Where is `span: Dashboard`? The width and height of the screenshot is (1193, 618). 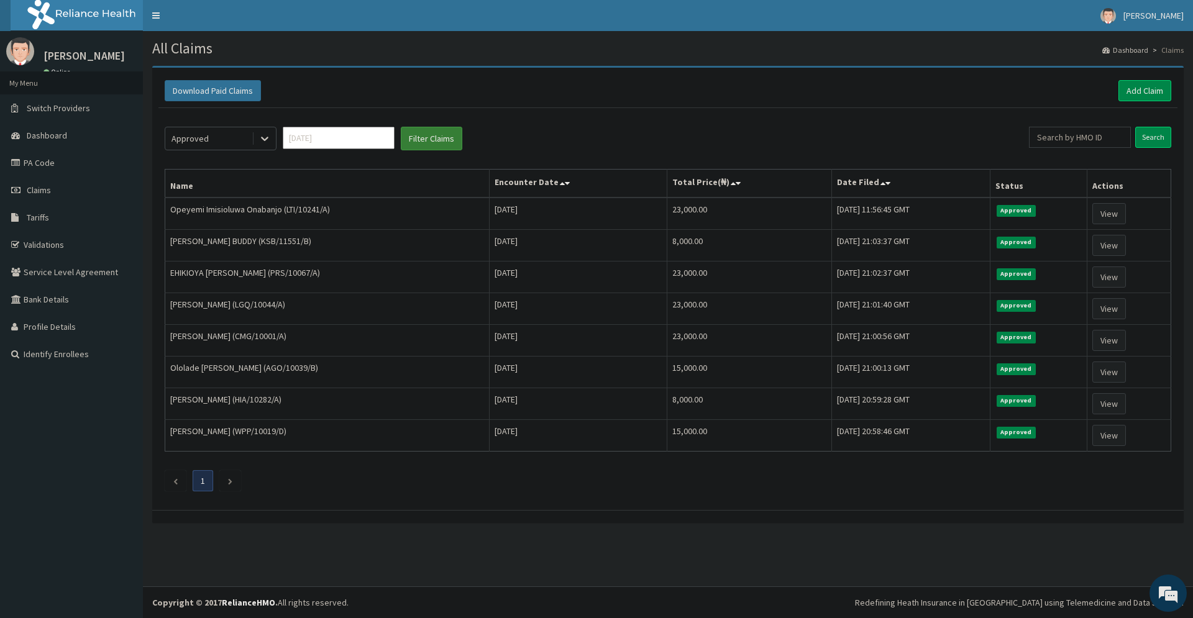 span: Dashboard is located at coordinates (47, 135).